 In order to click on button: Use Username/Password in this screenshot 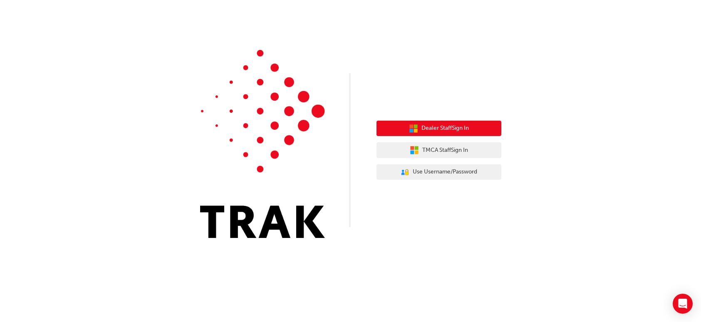, I will do `click(439, 172)`.